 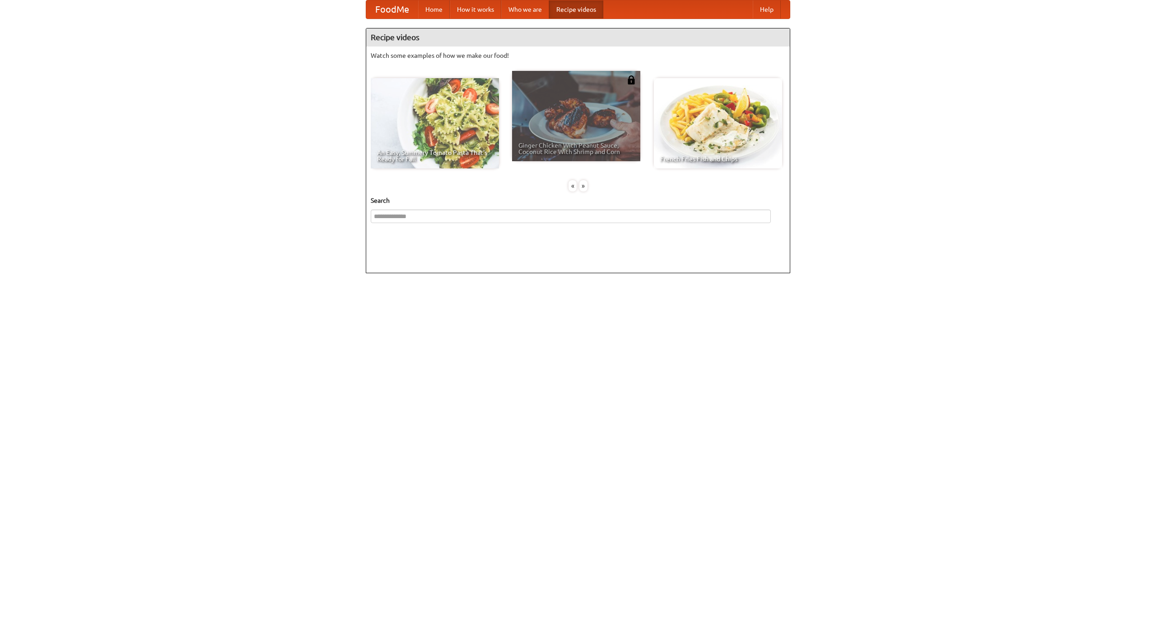 I want to click on a: Who we are, so click(x=525, y=9).